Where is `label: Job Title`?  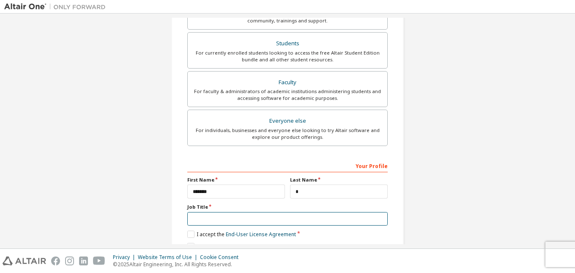
label: Job Title is located at coordinates (288, 207).